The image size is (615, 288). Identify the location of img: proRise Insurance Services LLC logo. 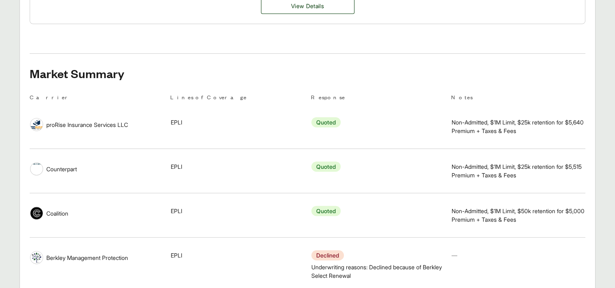
(37, 124).